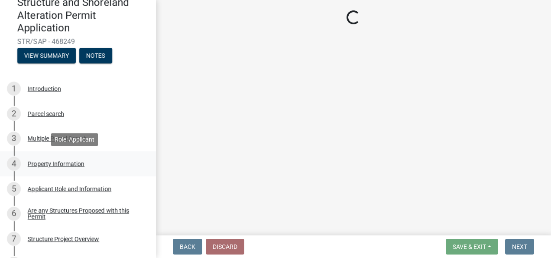  Describe the element at coordinates (57, 138) in the screenshot. I see `div: Multiple Parcel Search` at that location.